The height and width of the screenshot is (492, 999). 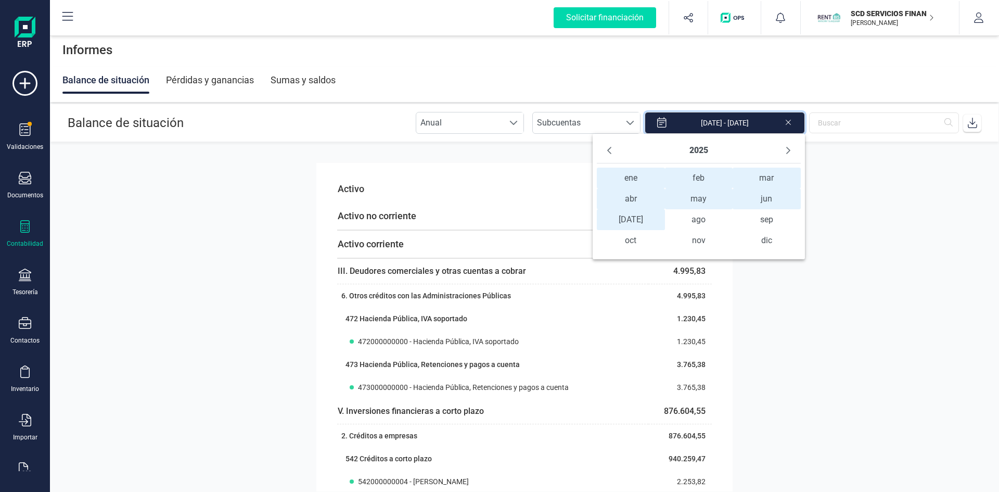 What do you see at coordinates (406, 318) in the screenshot?
I see `span: 472 Hacienda Pública, IVA soportado` at bounding box center [406, 318].